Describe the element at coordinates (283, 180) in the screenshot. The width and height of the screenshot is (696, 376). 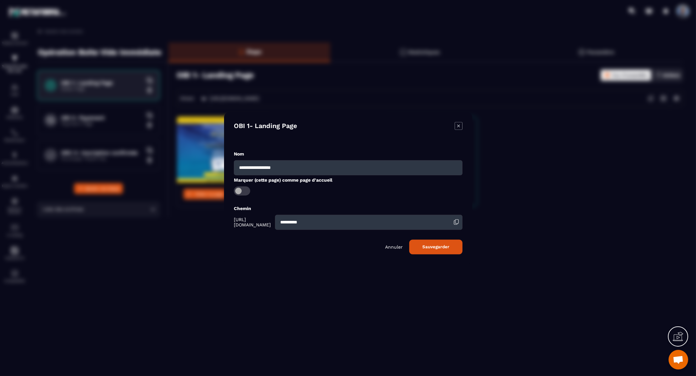
I see `label: Marquer (cette page) comme page d'accueil` at that location.